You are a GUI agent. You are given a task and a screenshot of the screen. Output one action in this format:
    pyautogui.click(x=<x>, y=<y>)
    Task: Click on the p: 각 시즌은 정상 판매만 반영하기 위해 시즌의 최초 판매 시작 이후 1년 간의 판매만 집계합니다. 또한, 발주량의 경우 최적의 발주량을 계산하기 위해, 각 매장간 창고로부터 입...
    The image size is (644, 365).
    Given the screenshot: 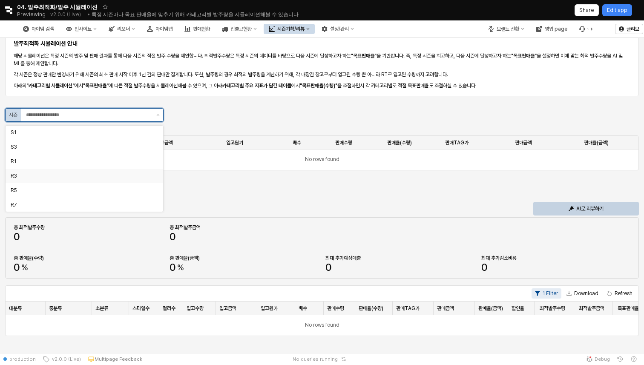 What is the action you would take?
    pyautogui.click(x=322, y=75)
    